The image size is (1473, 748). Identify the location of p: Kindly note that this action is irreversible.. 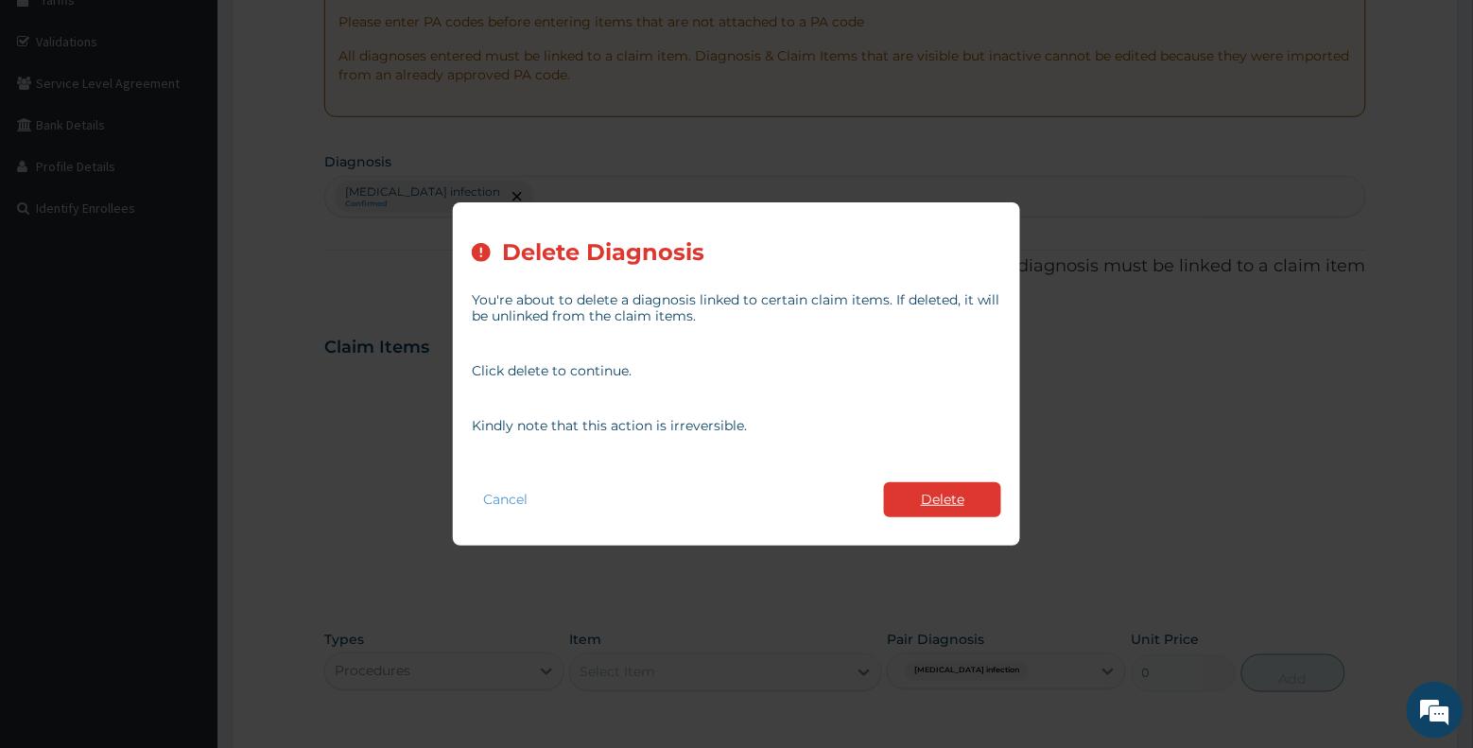
(737, 426).